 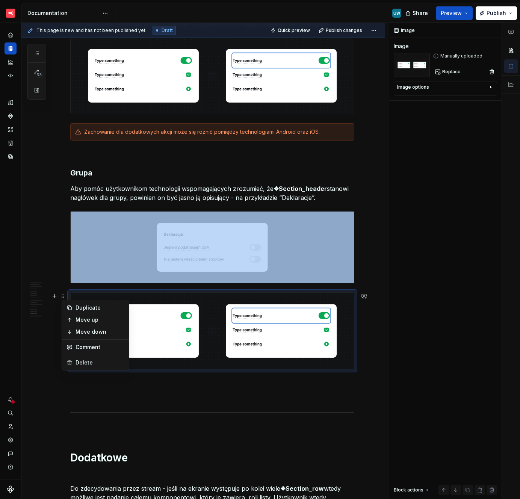 What do you see at coordinates (496, 13) in the screenshot?
I see `span: Publish` at bounding box center [496, 13].